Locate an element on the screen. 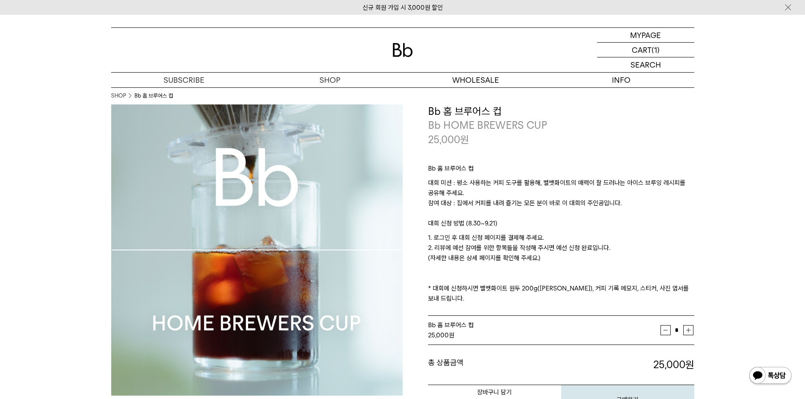 This screenshot has height=399, width=805. p: WHOLESALE is located at coordinates (475, 80).